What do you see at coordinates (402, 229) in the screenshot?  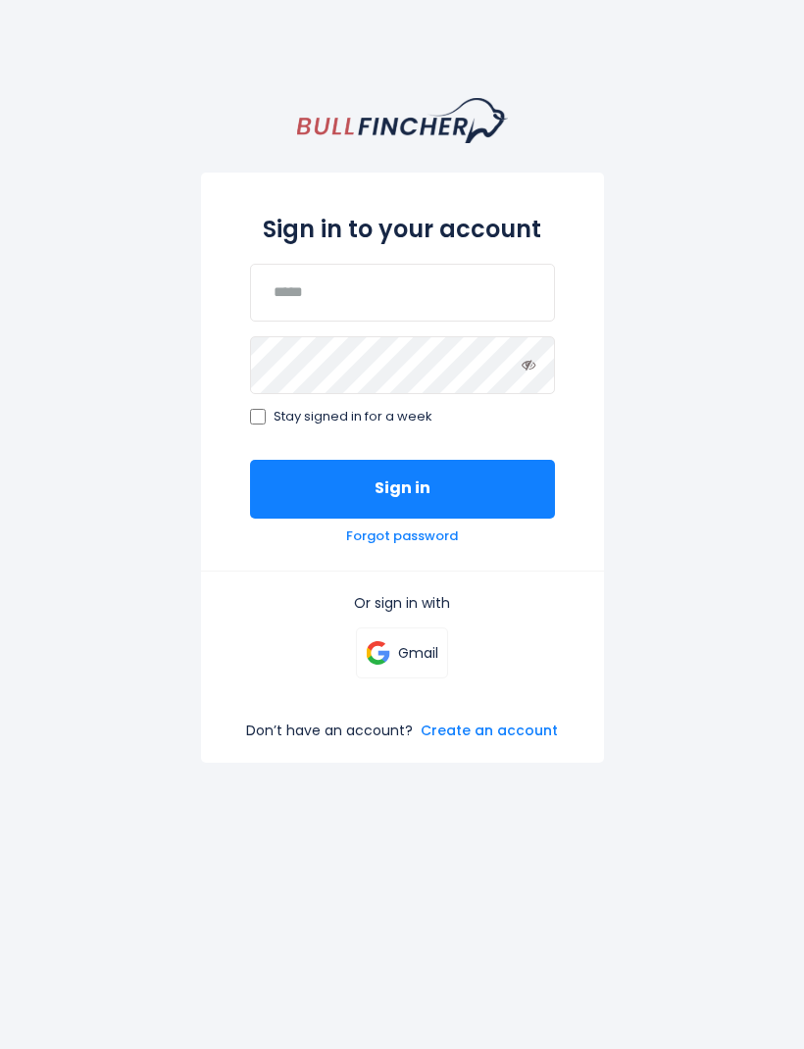 I see `h2: Sign in to your account` at bounding box center [402, 229].